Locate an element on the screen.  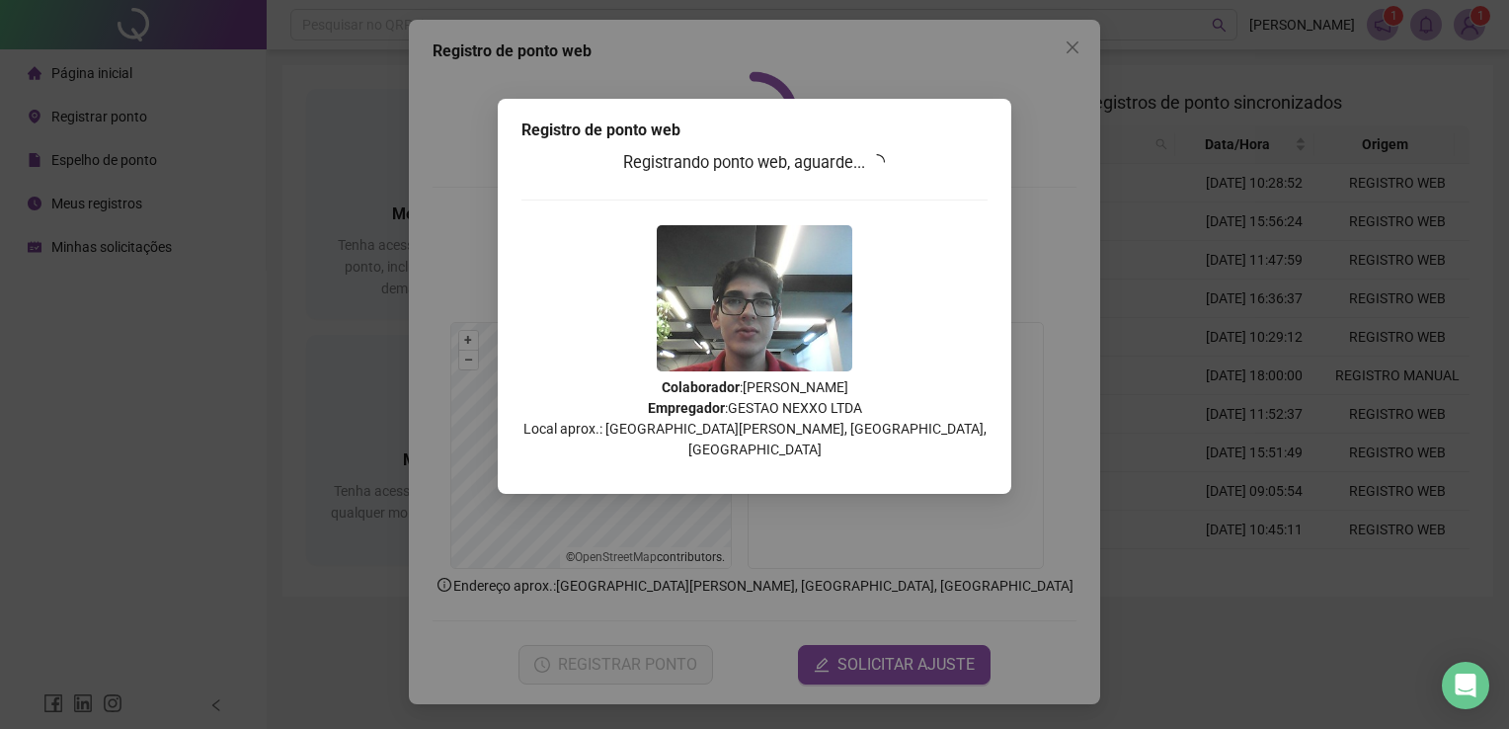
img: 2Q== is located at coordinates (755, 298).